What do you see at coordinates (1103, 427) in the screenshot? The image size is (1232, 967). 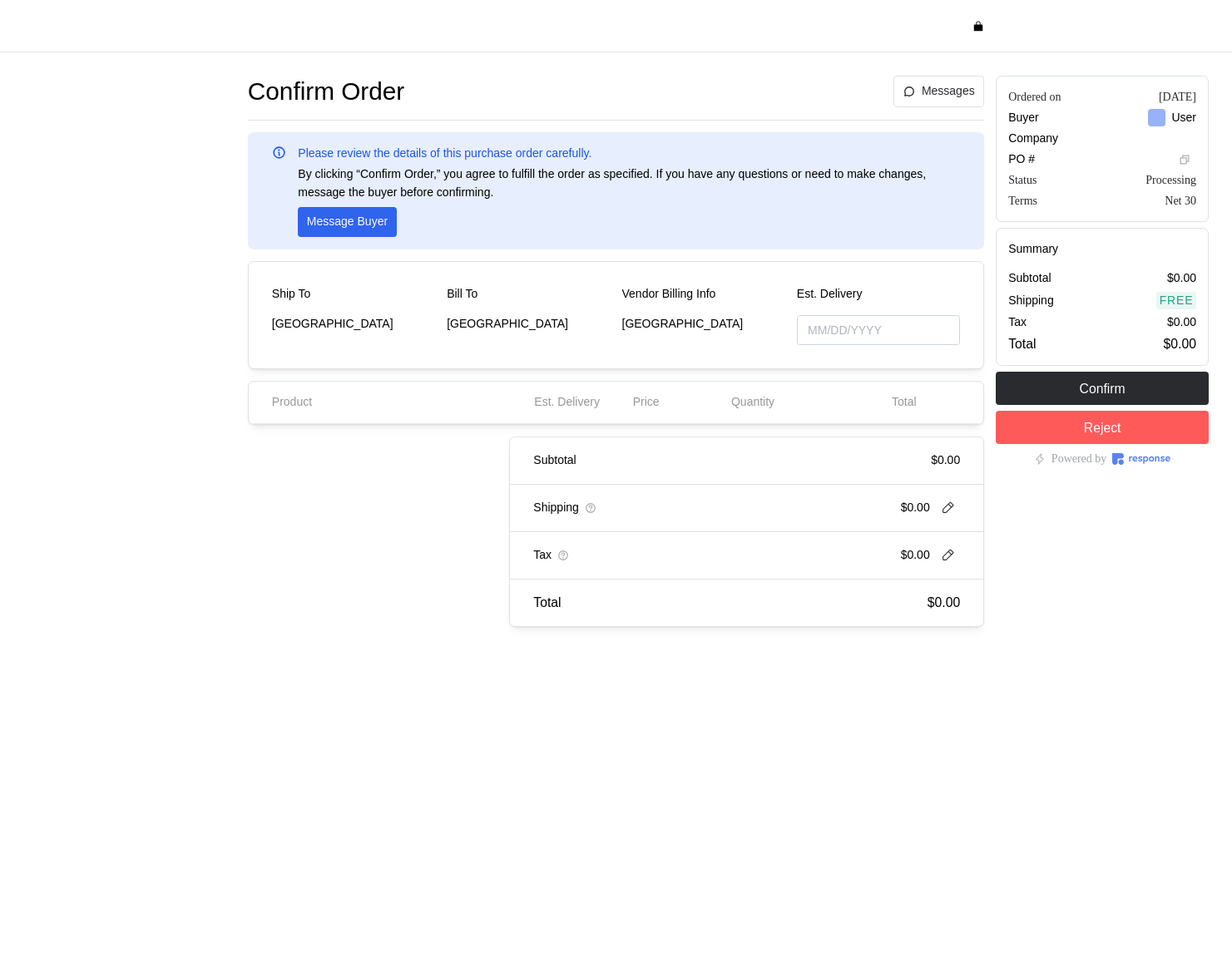 I see `p: Reject` at bounding box center [1103, 427].